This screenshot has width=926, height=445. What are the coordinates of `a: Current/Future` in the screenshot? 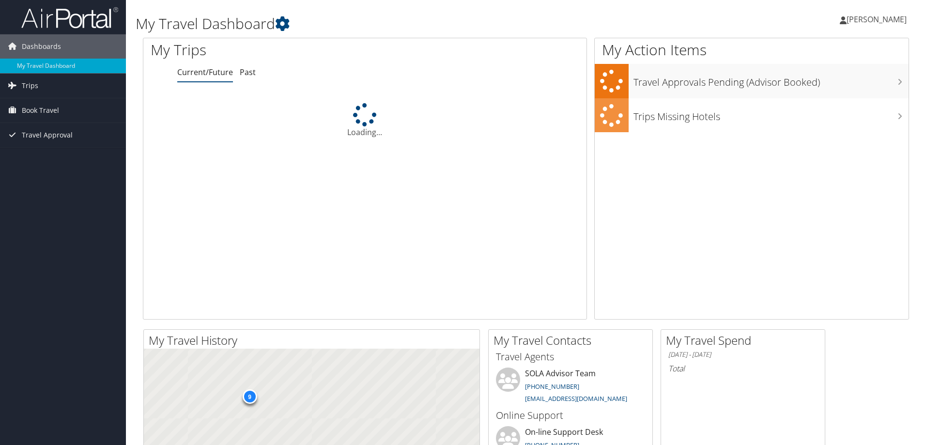 It's located at (205, 72).